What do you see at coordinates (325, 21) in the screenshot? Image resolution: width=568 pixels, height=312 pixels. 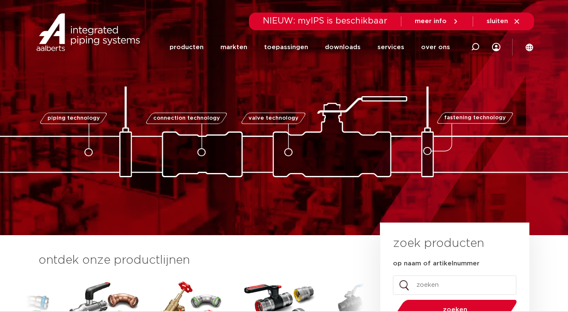 I see `span: NIEUW: myIPS is beschikbaar` at bounding box center [325, 21].